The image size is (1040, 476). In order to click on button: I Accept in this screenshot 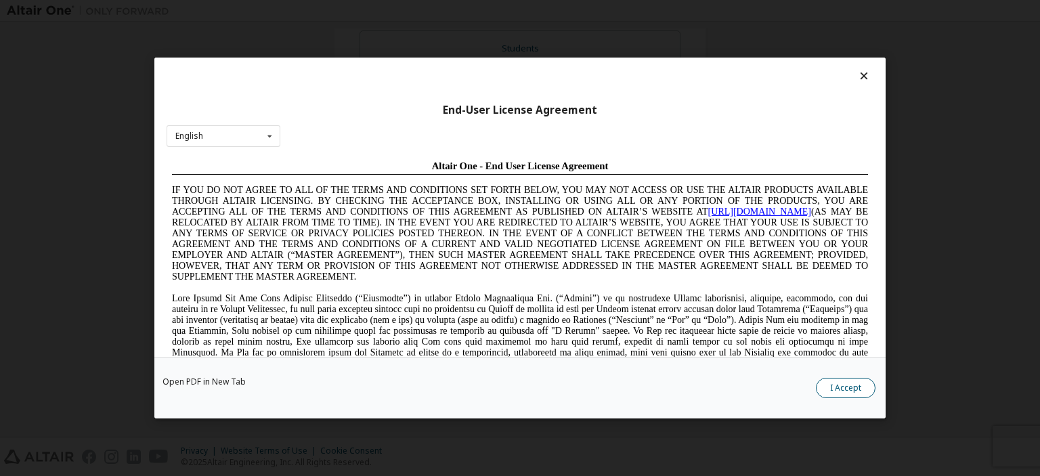, I will do `click(846, 388)`.